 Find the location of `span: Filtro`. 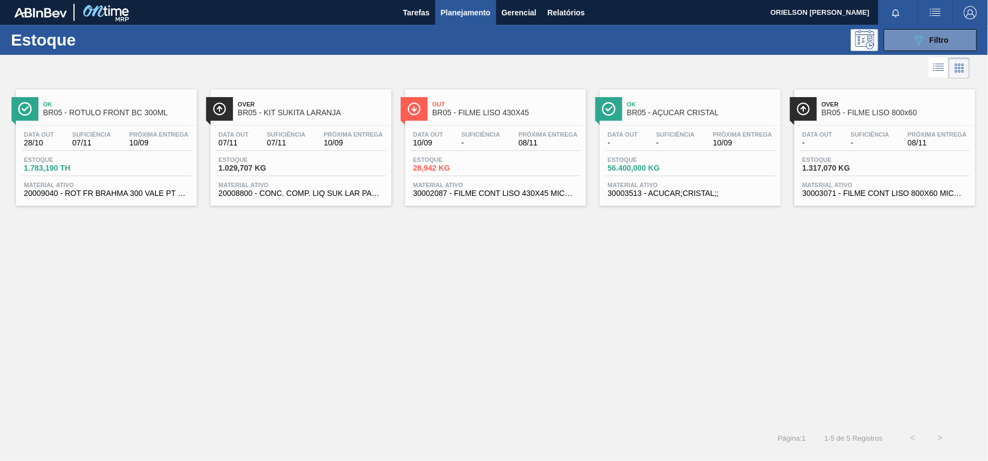

span: Filtro is located at coordinates (939, 40).